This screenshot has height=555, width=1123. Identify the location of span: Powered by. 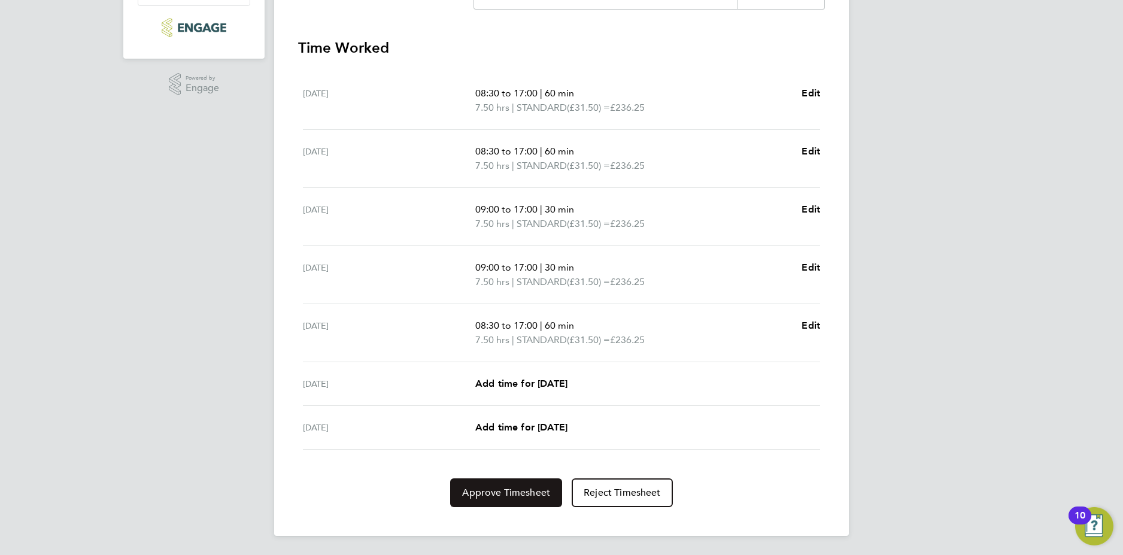
(202, 78).